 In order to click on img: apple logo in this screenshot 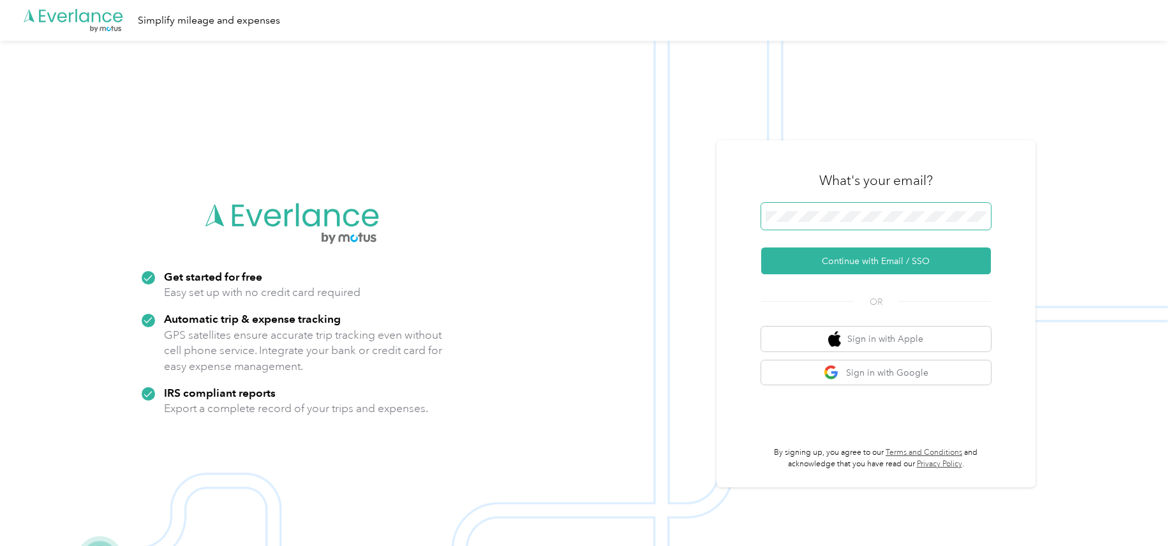, I will do `click(834, 339)`.